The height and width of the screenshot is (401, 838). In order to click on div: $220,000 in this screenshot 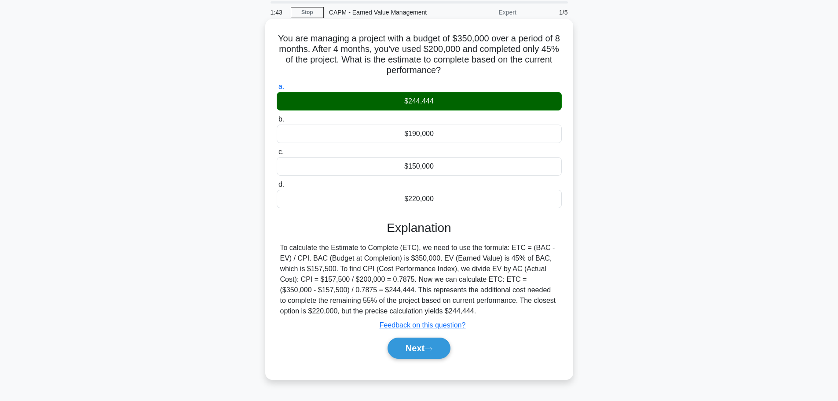, I will do `click(419, 199)`.